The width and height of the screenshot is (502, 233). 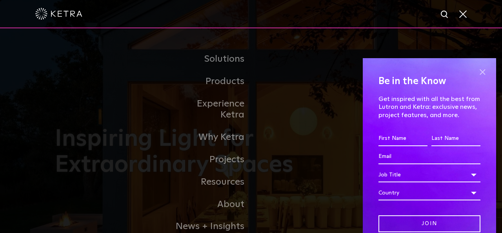 What do you see at coordinates (430, 107) in the screenshot?
I see `p: Get inspired with all the best from Lutron and Ketra: exclusive news, project features, and more.` at bounding box center [430, 107].